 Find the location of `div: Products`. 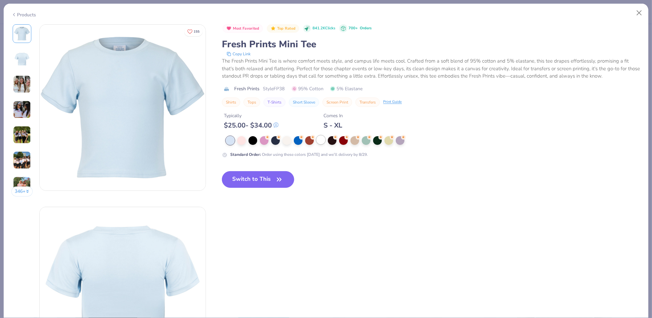

div: Products is located at coordinates (24, 15).